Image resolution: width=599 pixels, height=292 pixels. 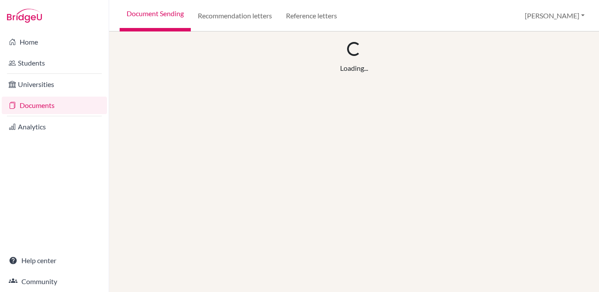 I want to click on a: Help center, so click(x=54, y=260).